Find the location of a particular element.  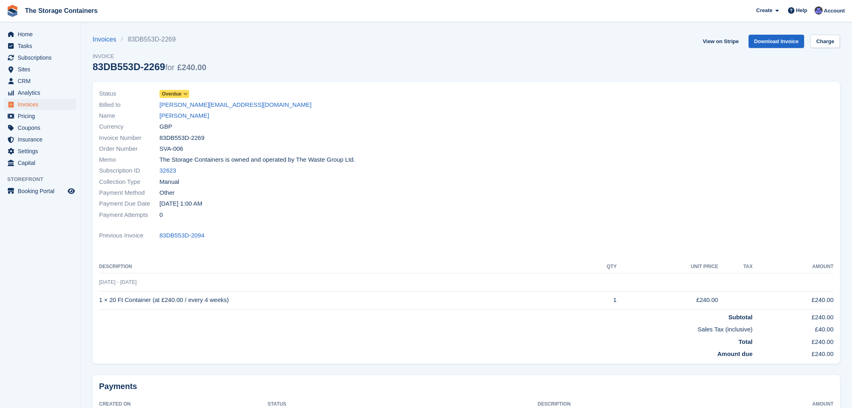

span: Manual is located at coordinates (169, 182).